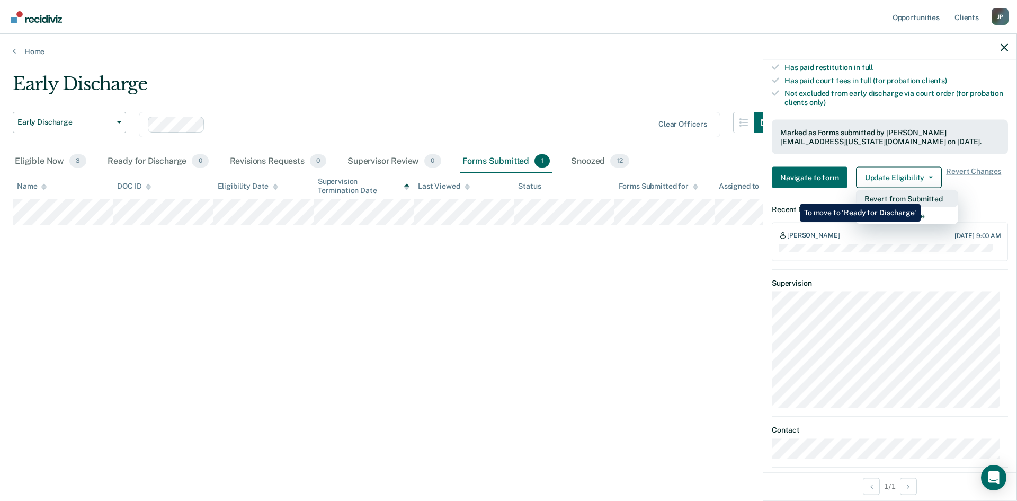  What do you see at coordinates (506, 162) in the screenshot?
I see `div: Forms Submitted` at bounding box center [506, 162].